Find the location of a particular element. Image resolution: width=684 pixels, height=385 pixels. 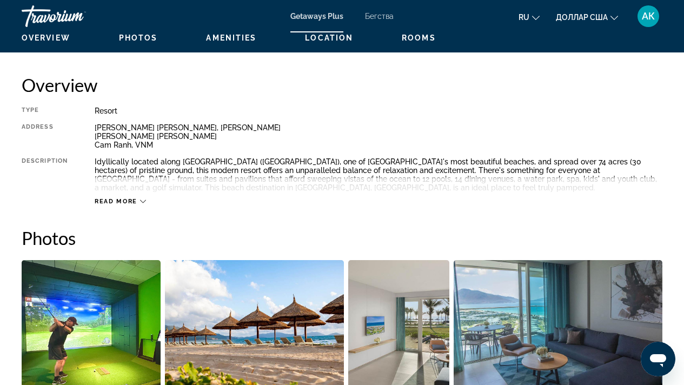

h2: Photos is located at coordinates (342, 238).